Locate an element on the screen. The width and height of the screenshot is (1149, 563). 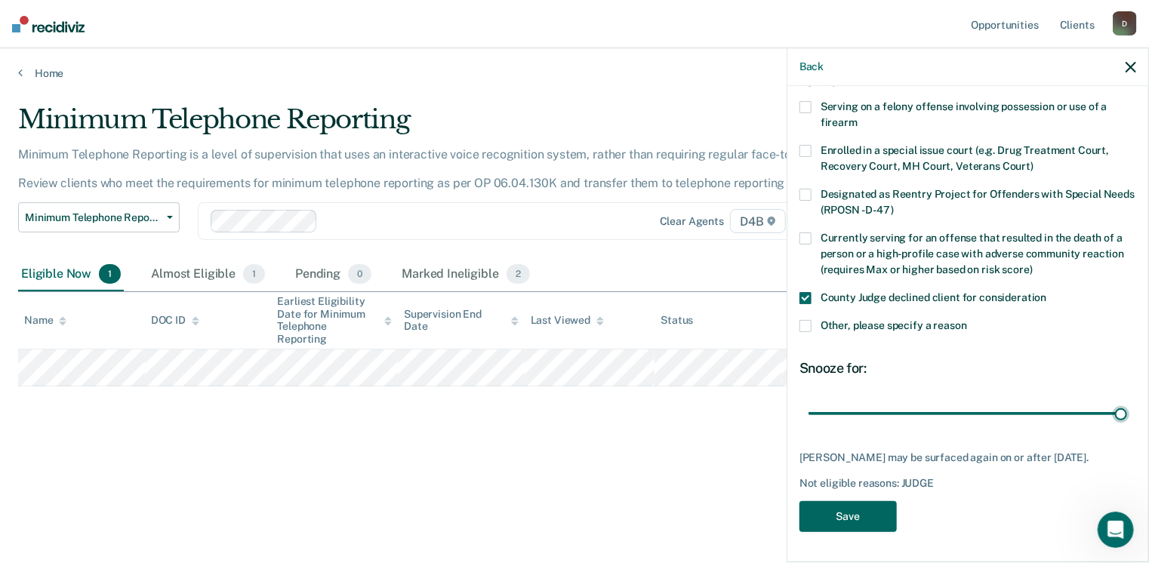
div: Supervision End Date is located at coordinates (461, 321).